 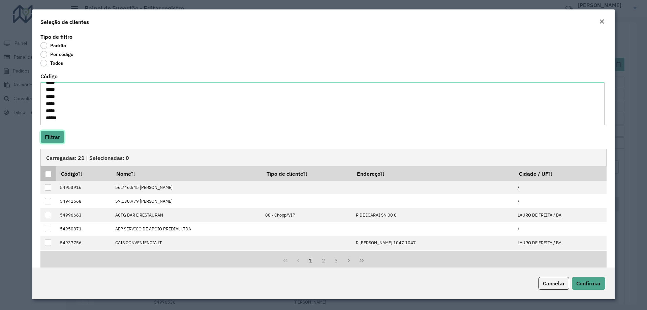 I want to click on td: ACFG BAR E RESTAURAN, so click(x=187, y=215).